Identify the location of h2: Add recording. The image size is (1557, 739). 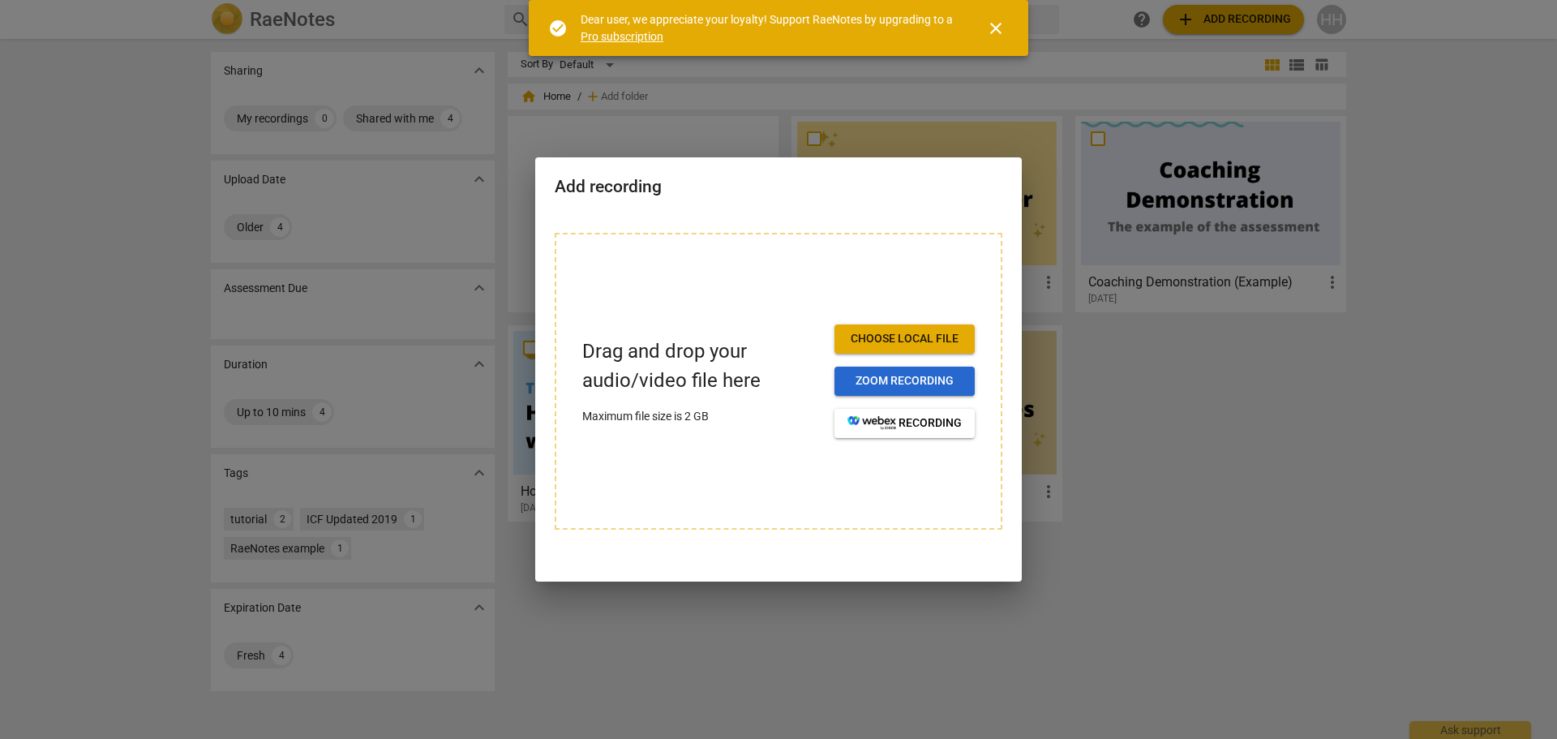
(779, 187).